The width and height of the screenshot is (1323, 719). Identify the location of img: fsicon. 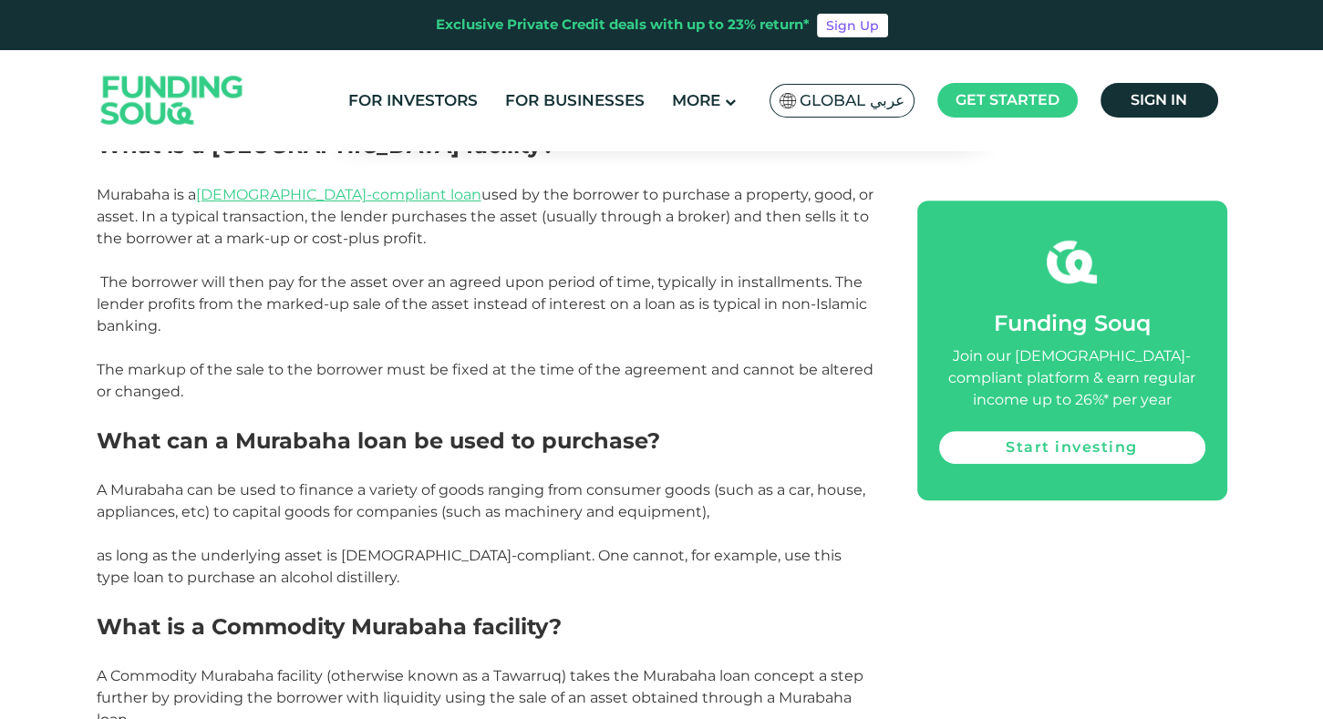
(1071, 262).